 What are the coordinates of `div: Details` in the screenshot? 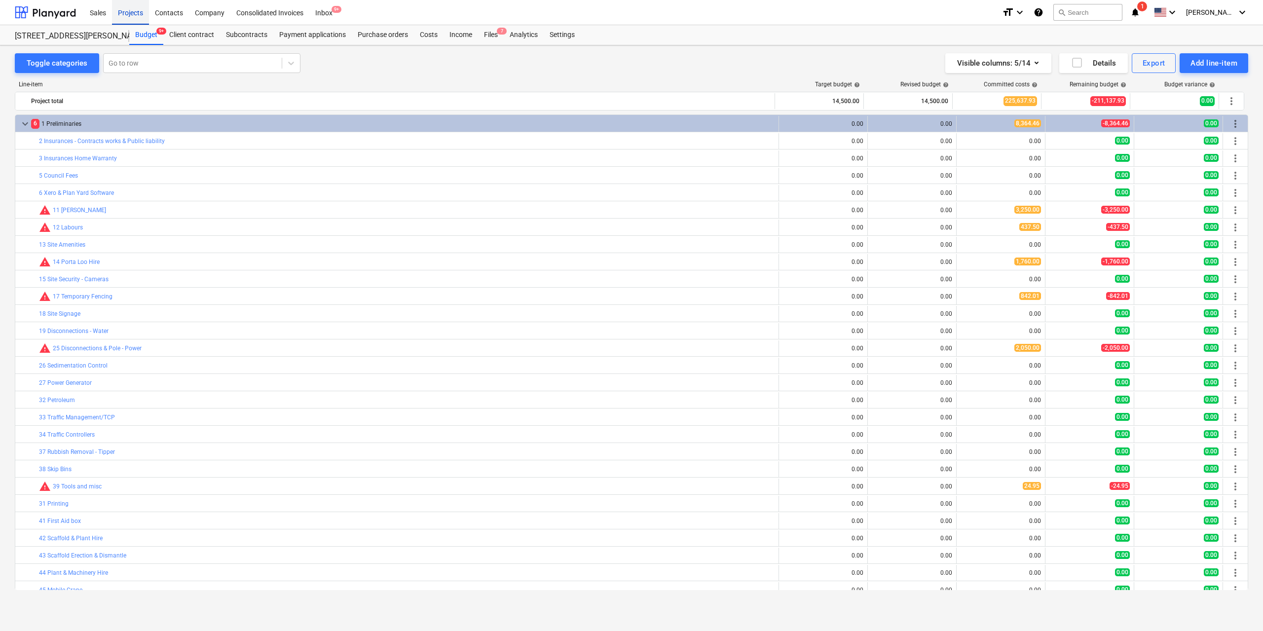 It's located at (1093, 63).